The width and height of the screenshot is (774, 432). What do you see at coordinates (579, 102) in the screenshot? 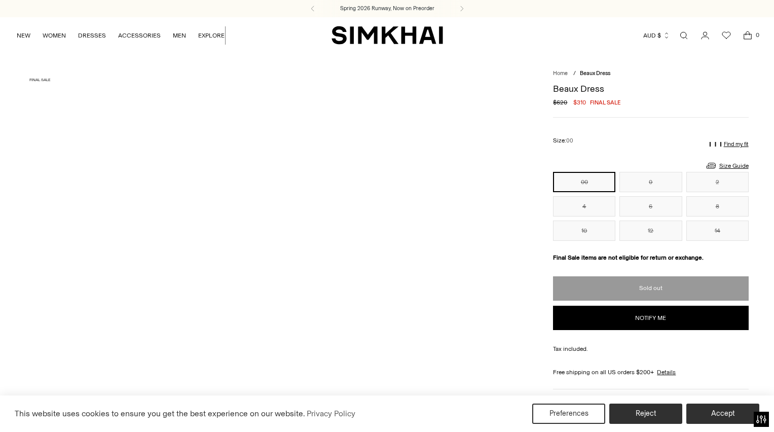
I see `span: $310` at bounding box center [579, 102].